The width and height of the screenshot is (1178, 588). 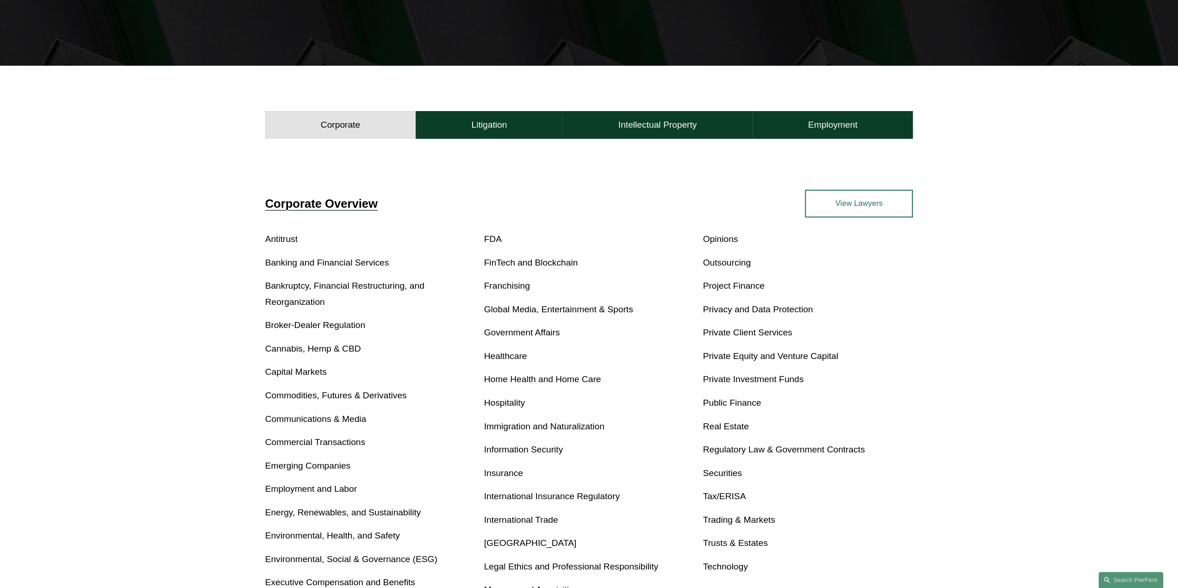 I want to click on a: Corporate Overview, so click(x=321, y=204).